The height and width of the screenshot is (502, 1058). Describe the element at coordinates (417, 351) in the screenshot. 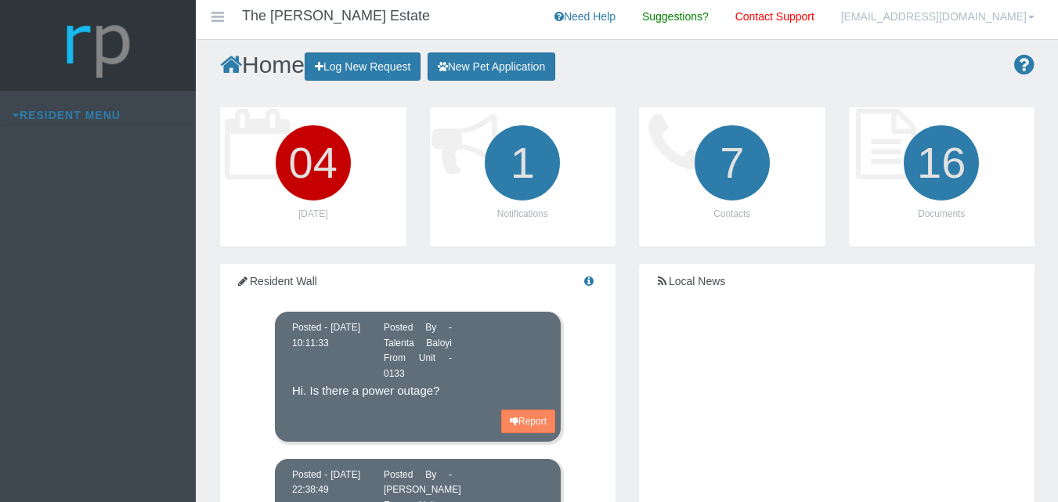

I see `div: Posted By - Talenta Baloyi From Unit - 0133` at that location.